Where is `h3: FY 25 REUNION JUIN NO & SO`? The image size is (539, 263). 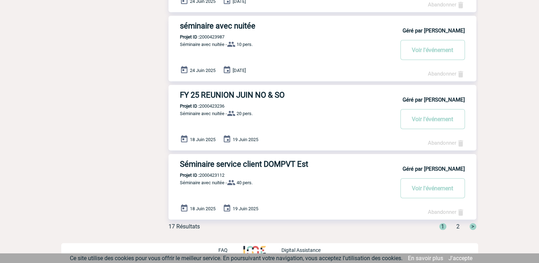 h3: FY 25 REUNION JUIN NO & SO is located at coordinates (287, 95).